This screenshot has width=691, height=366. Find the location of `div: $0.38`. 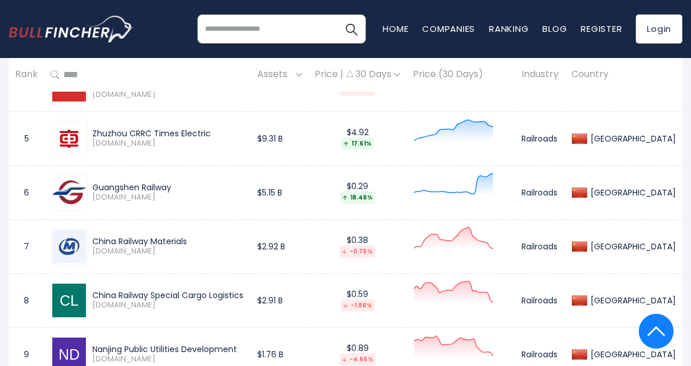

div: $0.38 is located at coordinates (357, 246).